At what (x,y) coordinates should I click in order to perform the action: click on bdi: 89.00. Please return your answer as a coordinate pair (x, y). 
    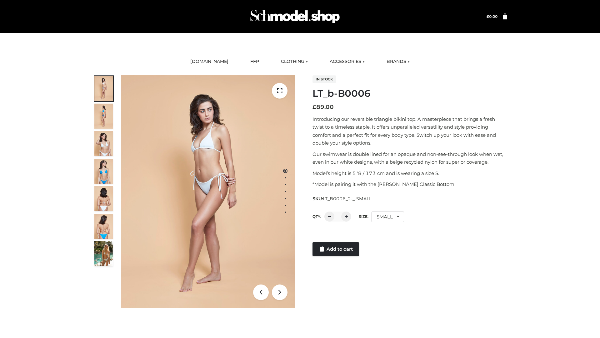
    Looking at the image, I should click on (323, 107).